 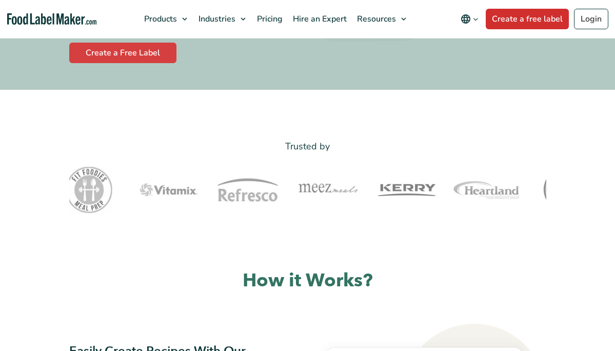 What do you see at coordinates (52, 19) in the screenshot?
I see `a: Food Label Maker homepage` at bounding box center [52, 19].